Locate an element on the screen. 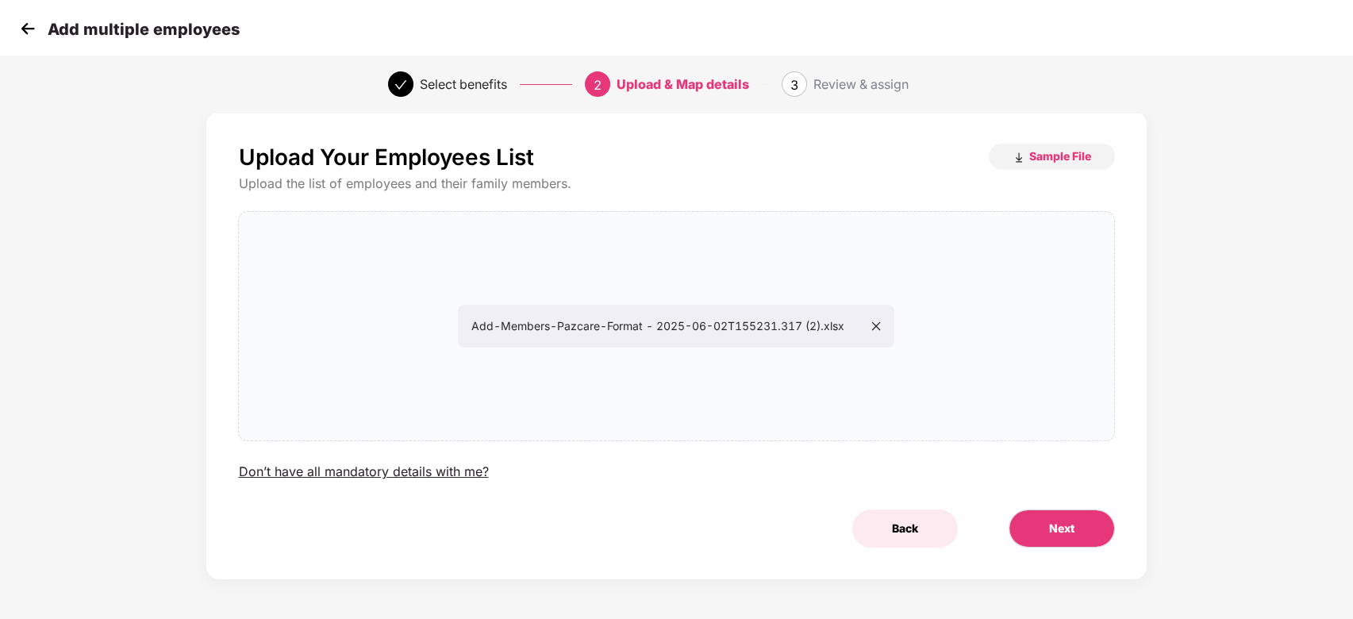  span: Back is located at coordinates (905, 528).